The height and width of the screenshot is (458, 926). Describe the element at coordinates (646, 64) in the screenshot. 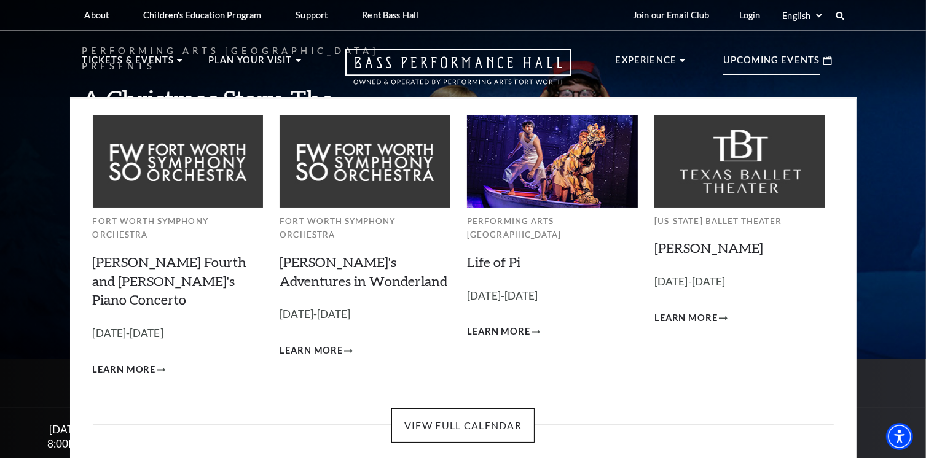

I see `p: Experience` at that location.